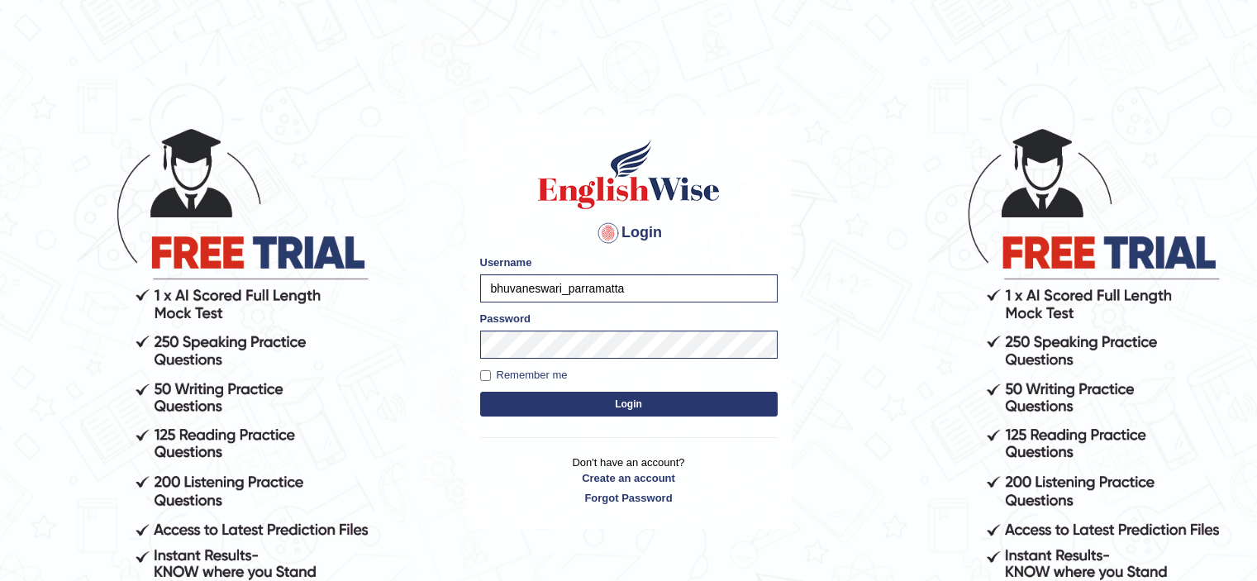  Describe the element at coordinates (506, 262) in the screenshot. I see `label: Username` at that location.